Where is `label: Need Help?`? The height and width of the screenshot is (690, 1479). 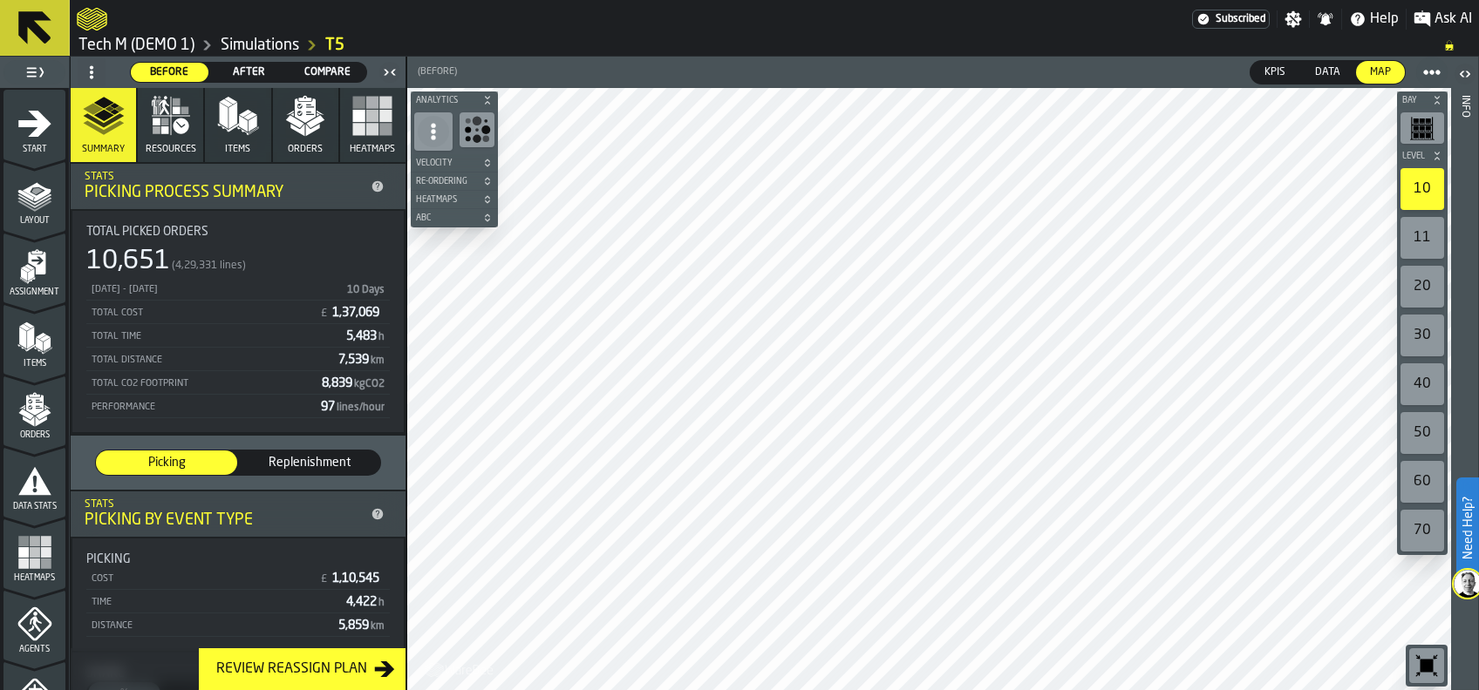 label: Need Help? is located at coordinates (1467, 528).